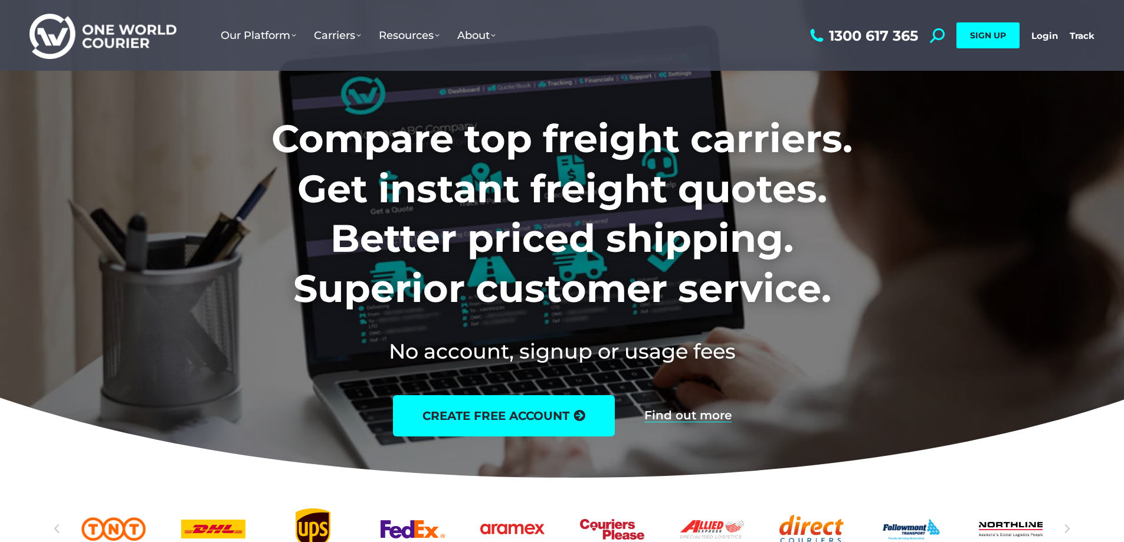 The image size is (1124, 542). I want to click on h1: Compare top freight carriers. Get instant freight quotes. Better priced shipping. Superior custom..., so click(562, 214).